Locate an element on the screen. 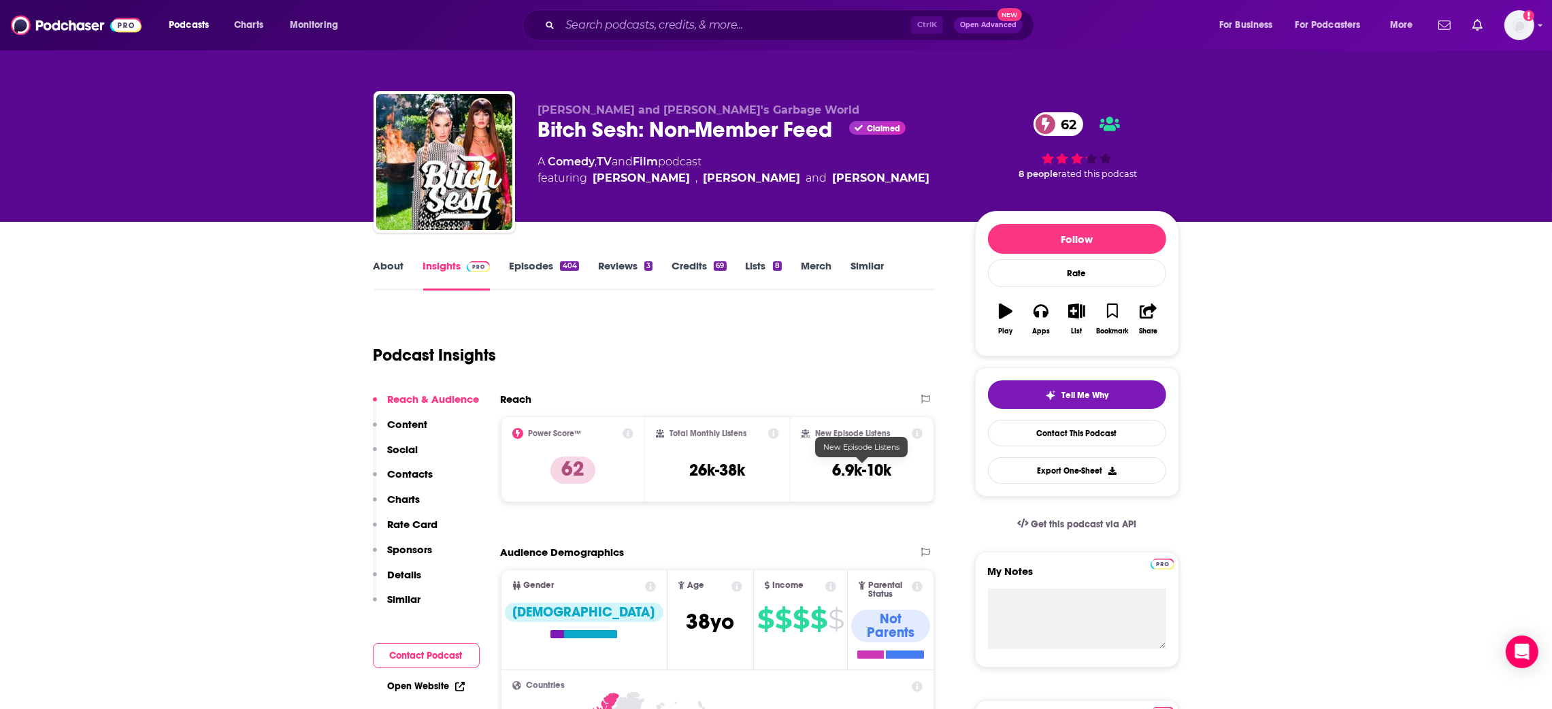 Image resolution: width=1552 pixels, height=709 pixels. p: Social is located at coordinates (403, 449).